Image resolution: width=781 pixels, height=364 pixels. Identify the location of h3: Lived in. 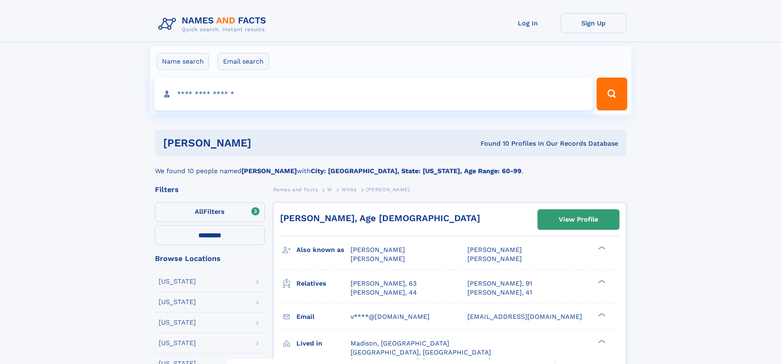
(324, 343).